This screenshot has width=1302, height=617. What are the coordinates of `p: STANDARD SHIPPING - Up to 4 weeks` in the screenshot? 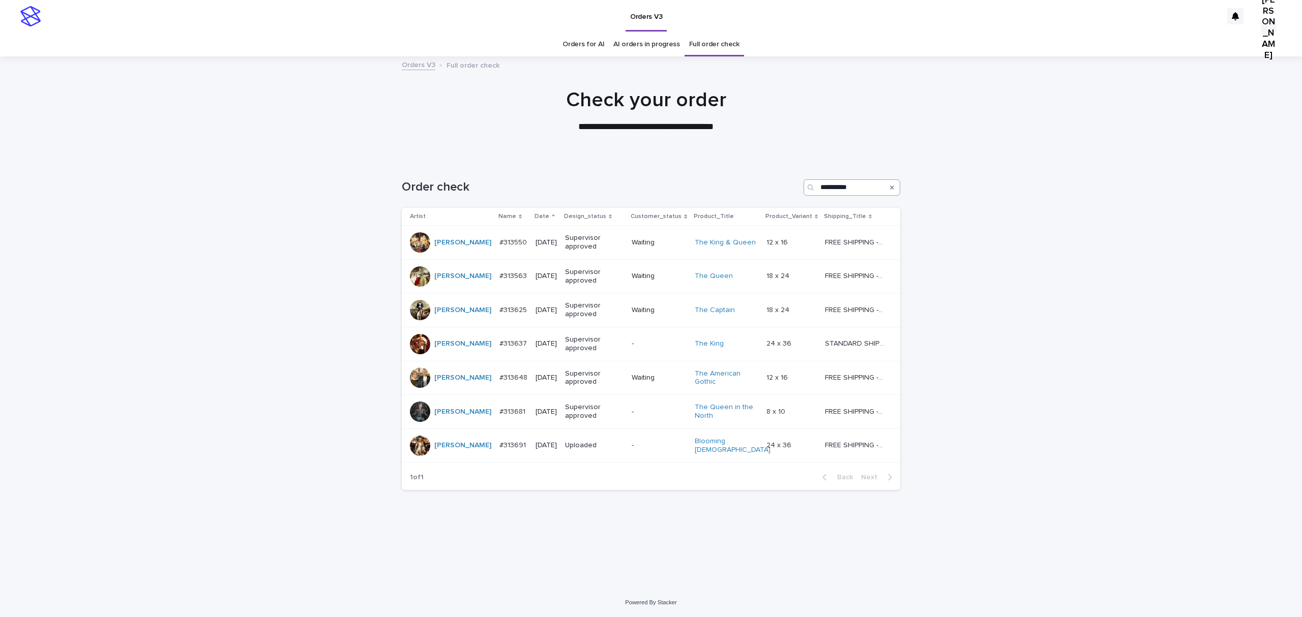 It's located at (855, 343).